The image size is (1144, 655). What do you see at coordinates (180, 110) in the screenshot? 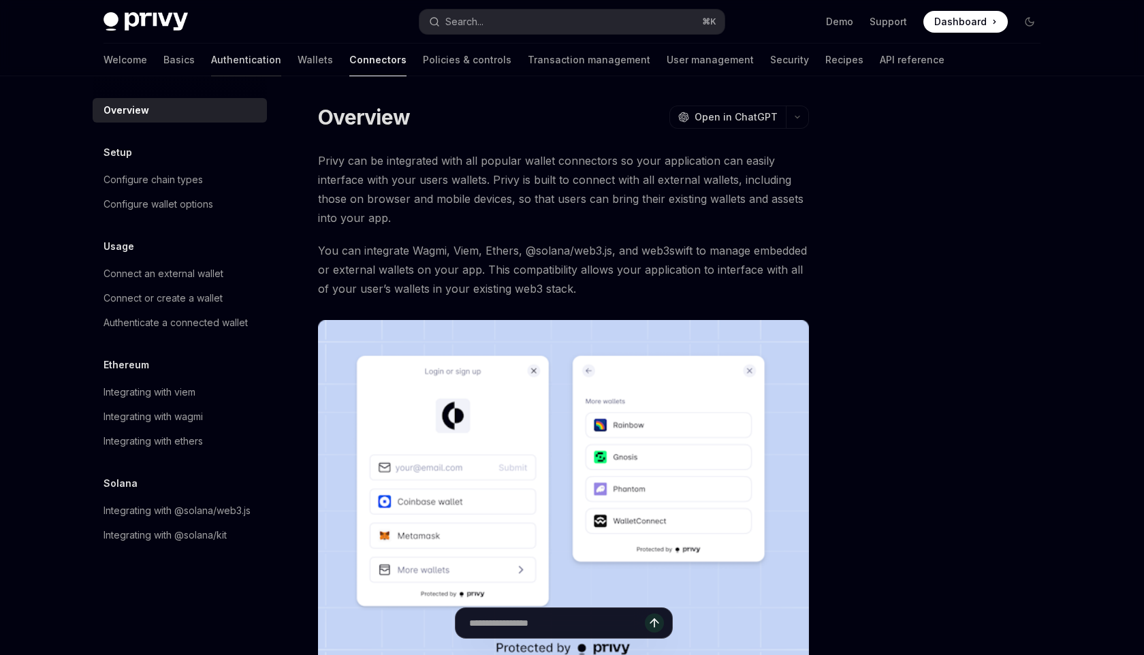
I see `a: Overview` at bounding box center [180, 110].